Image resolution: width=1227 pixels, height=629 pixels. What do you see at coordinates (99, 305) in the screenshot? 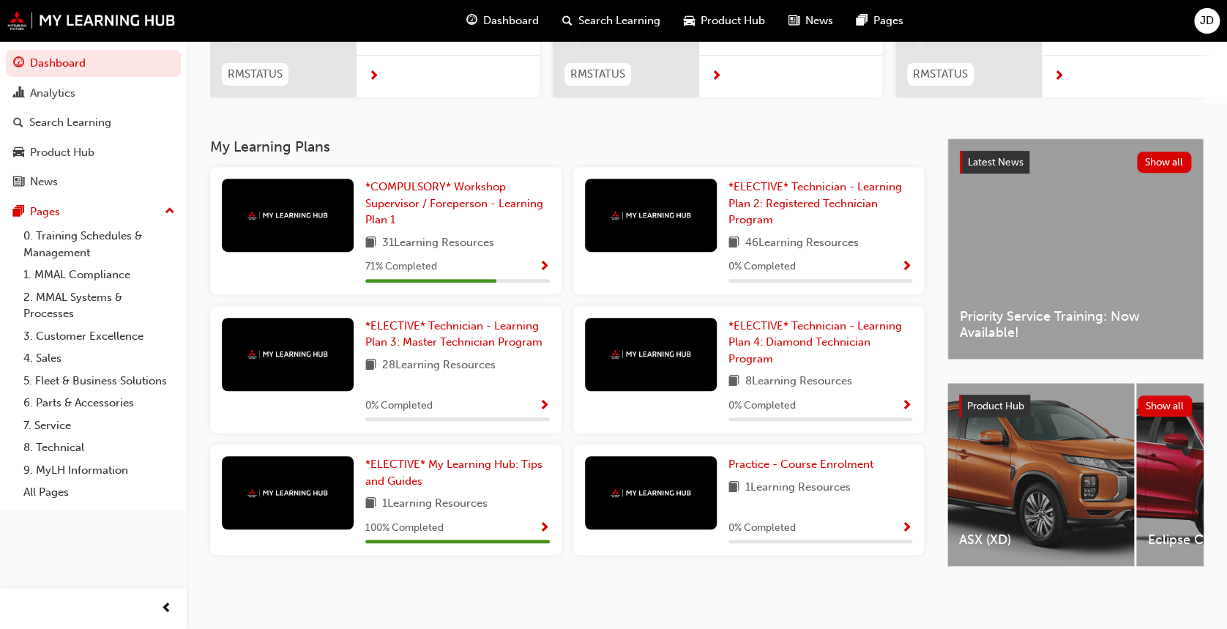
I see `a: 2. MMAL Systems & Processes` at bounding box center [99, 305].